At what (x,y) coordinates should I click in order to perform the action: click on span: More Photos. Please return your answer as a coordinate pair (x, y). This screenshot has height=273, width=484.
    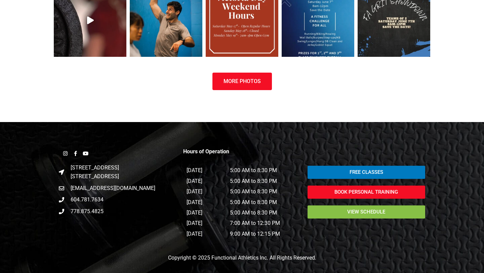
    Looking at the image, I should click on (242, 81).